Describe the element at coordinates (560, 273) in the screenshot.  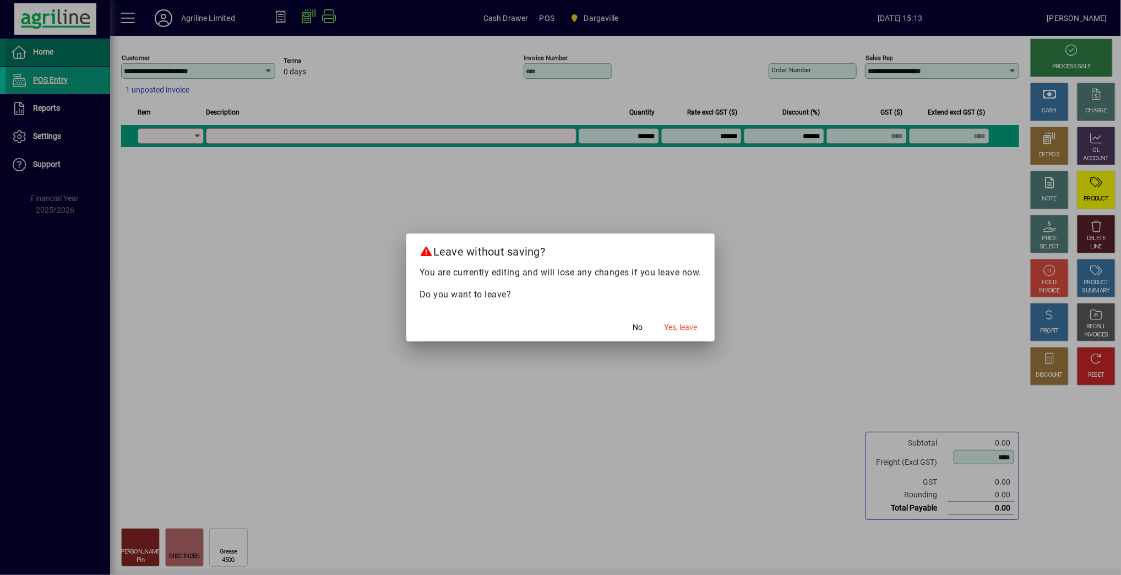
I see `p: You are currently editing and will lose any changes if you leave now.` at that location.